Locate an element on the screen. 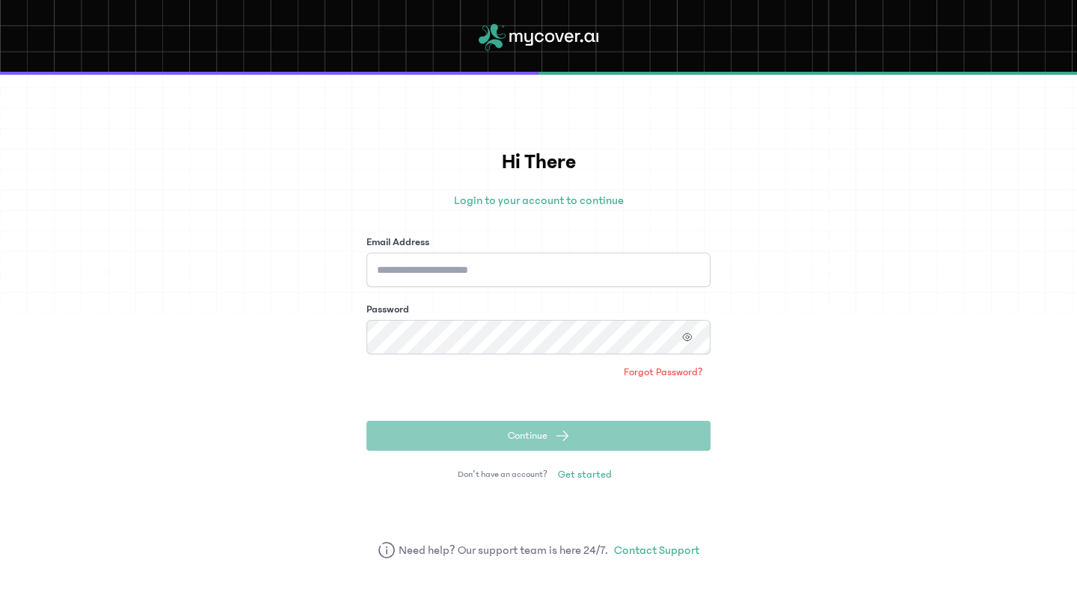 This screenshot has height=589, width=1077. span: Forgot Password? is located at coordinates (664, 373).